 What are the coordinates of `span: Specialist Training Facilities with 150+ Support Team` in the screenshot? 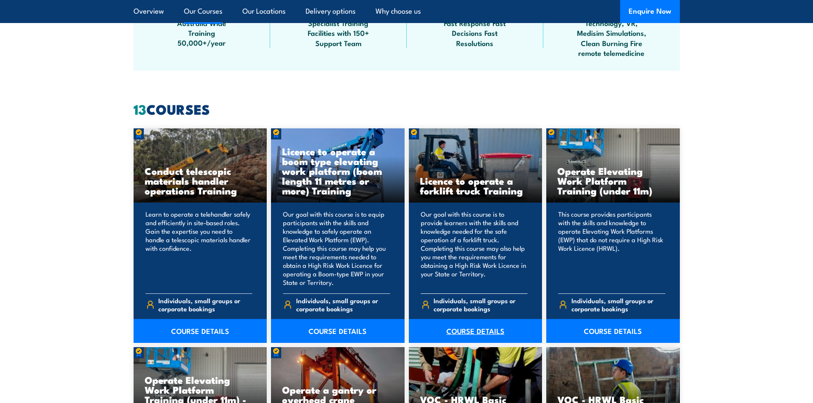 It's located at (338, 33).